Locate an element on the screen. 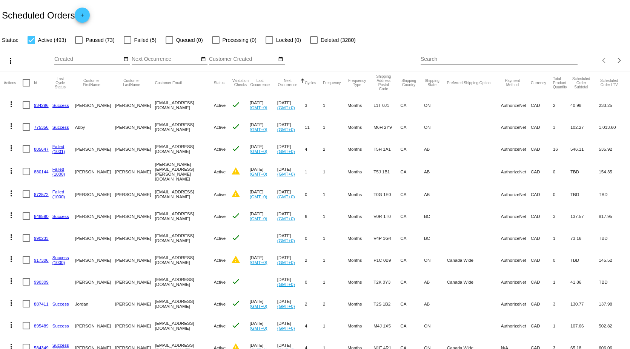 The image size is (630, 349). span: Deleted (3280) is located at coordinates (338, 40).